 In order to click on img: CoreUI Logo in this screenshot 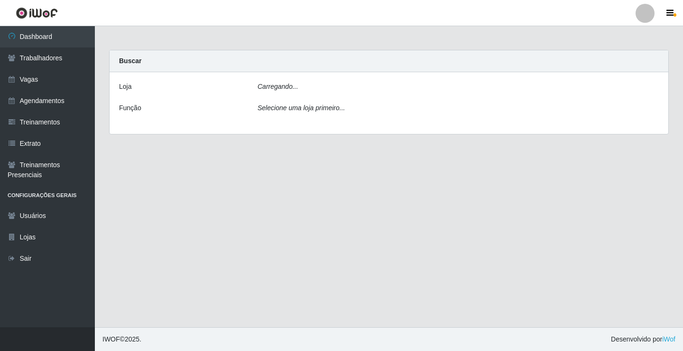, I will do `click(37, 13)`.